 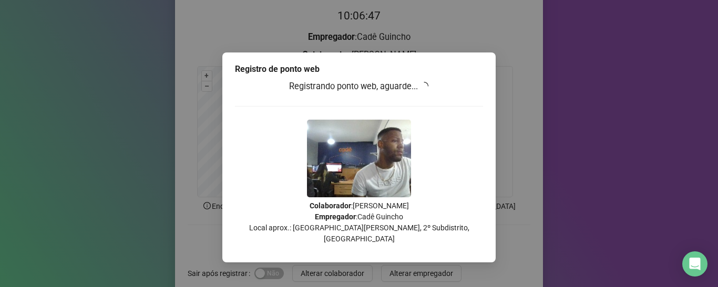 I want to click on span: loading, so click(x=424, y=86).